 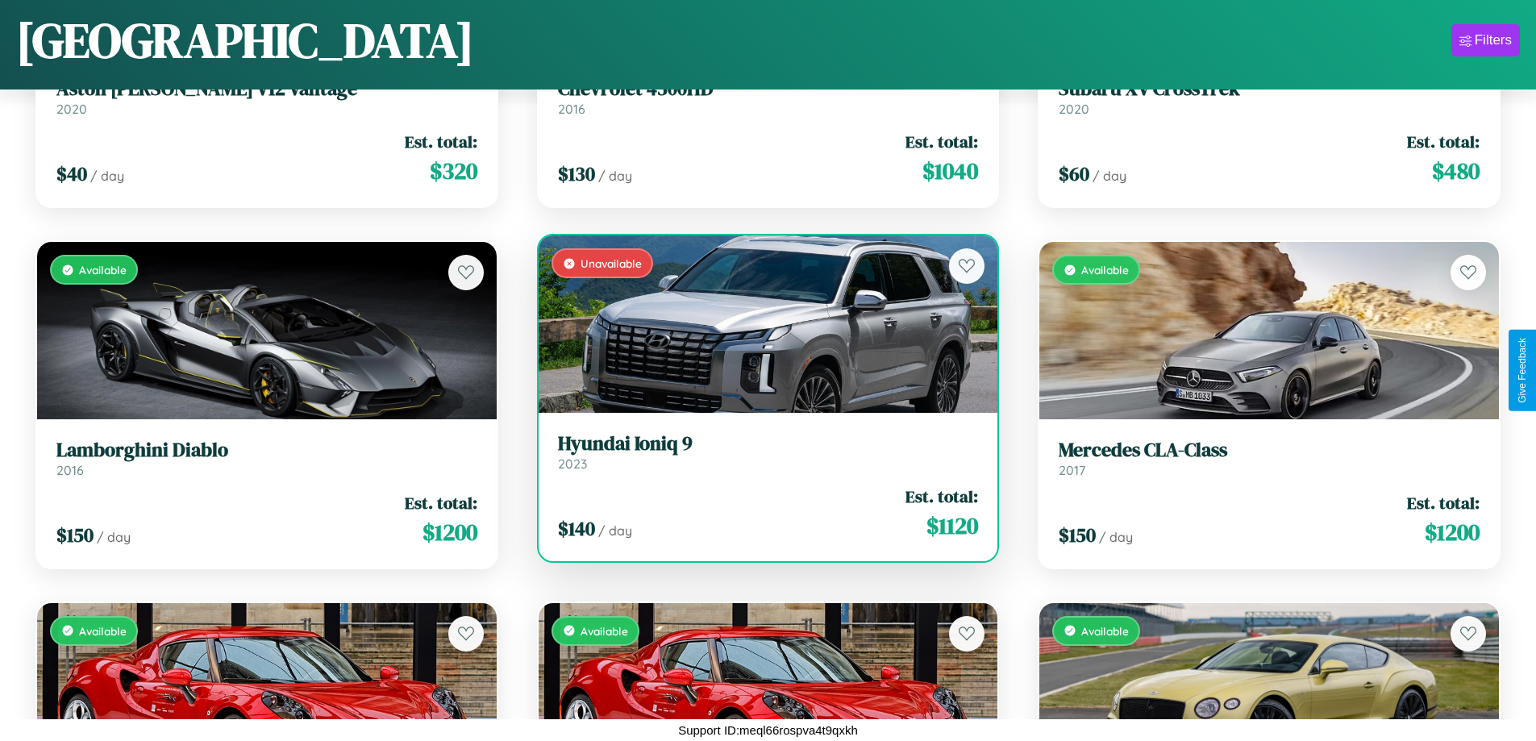 What do you see at coordinates (1072, 470) in the screenshot?
I see `span: 2017` at bounding box center [1072, 470].